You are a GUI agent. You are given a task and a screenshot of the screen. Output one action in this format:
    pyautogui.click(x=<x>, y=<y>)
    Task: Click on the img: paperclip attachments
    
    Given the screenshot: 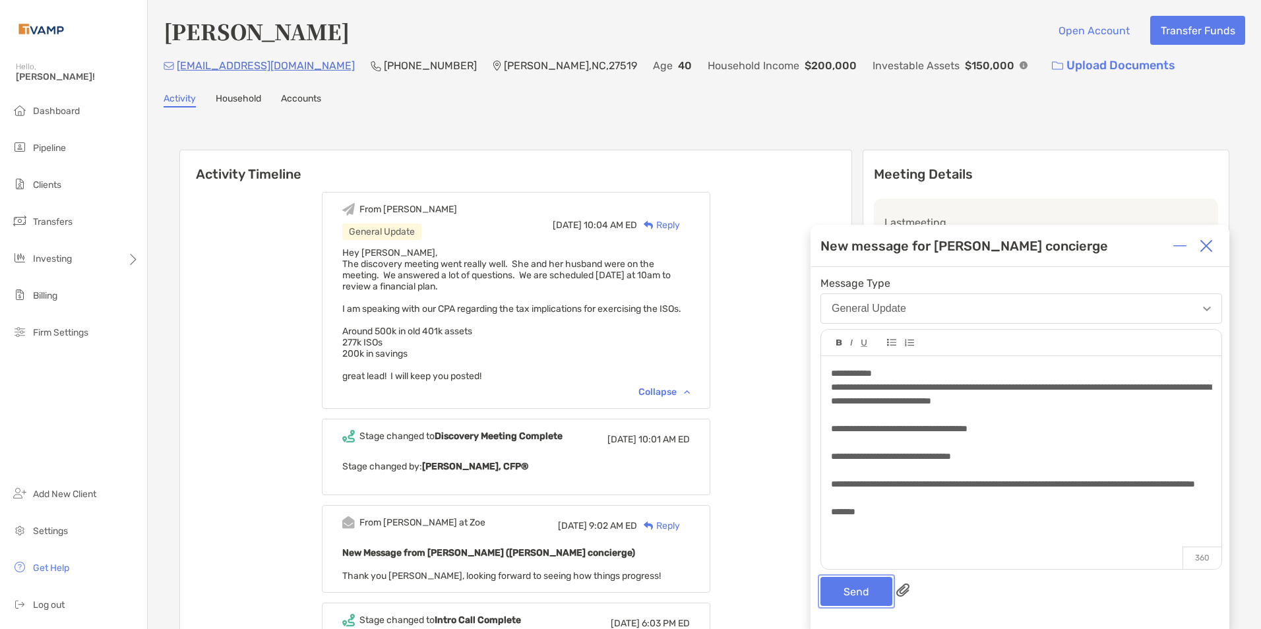 What is the action you would take?
    pyautogui.click(x=903, y=590)
    